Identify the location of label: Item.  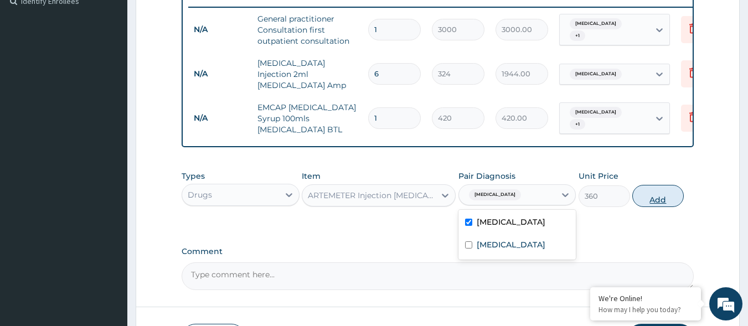
(311, 176).